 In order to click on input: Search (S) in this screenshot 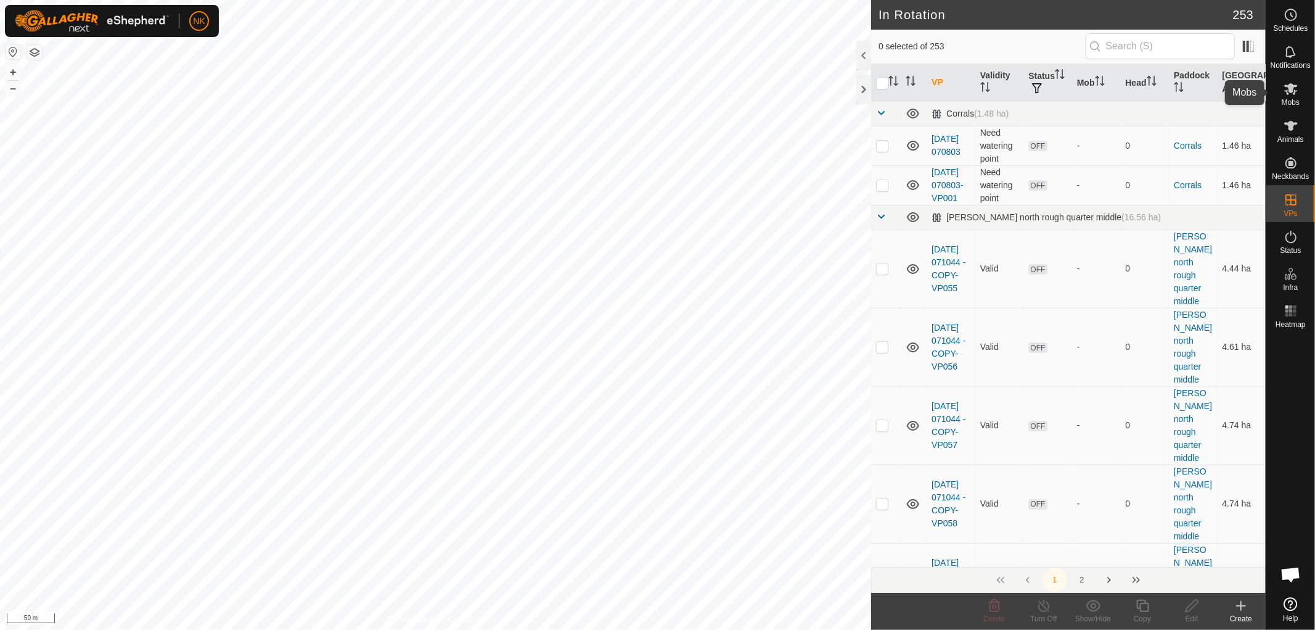, I will do `click(1160, 46)`.